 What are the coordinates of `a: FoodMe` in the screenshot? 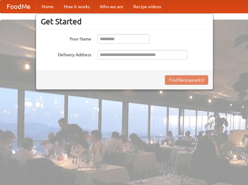 It's located at (18, 7).